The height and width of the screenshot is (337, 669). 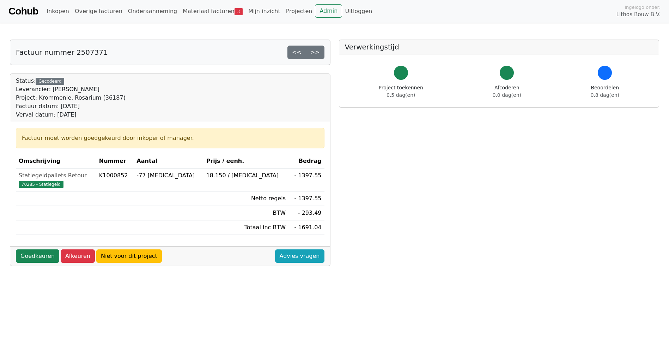 I want to click on td: Netto regels, so click(x=246, y=198).